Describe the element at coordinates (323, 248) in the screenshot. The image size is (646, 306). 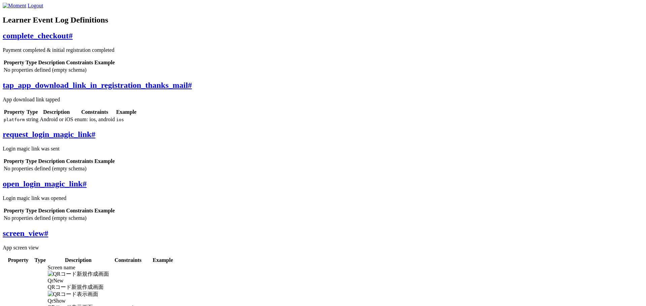
I see `p: App screen view` at that location.